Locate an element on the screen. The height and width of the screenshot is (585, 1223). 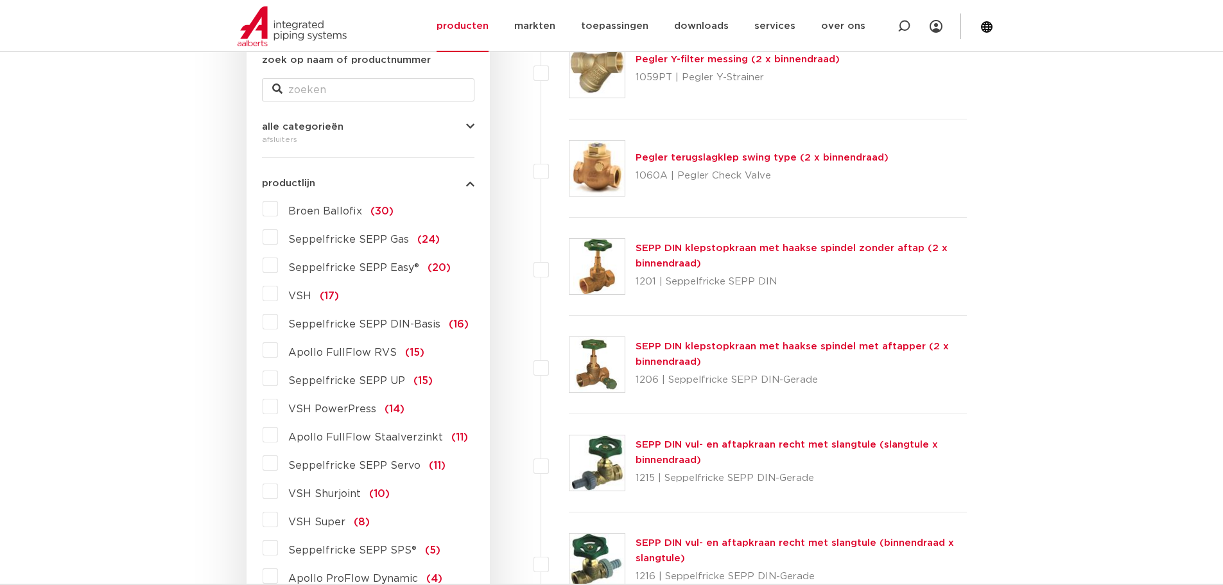
span: Apollo ProFlow Dynamic is located at coordinates (353, 578).